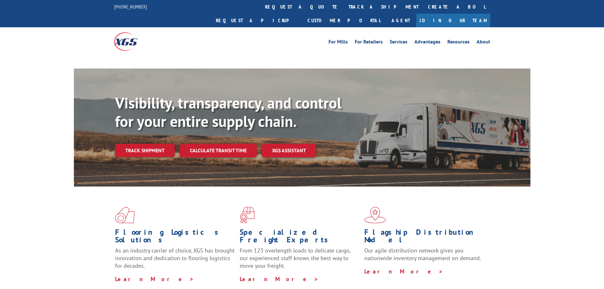 The image size is (604, 289). What do you see at coordinates (453, 20) in the screenshot?
I see `a: Join Our Team` at bounding box center [453, 20].